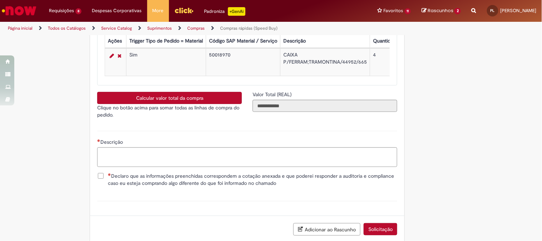 The height and width of the screenshot is (241, 542). Describe the element at coordinates (441, 11) in the screenshot. I see `a: Rascunhos` at that location.